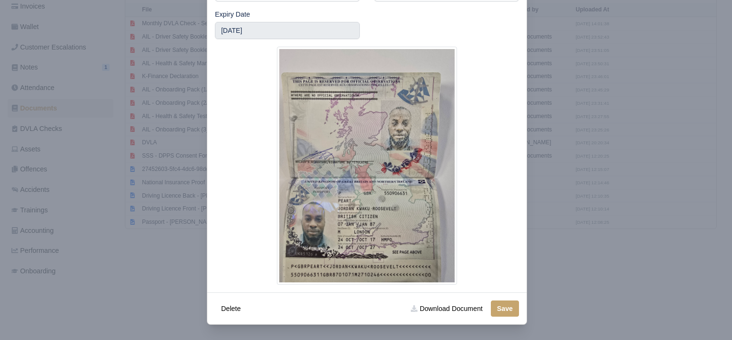  I want to click on label: Expiry Date, so click(232, 14).